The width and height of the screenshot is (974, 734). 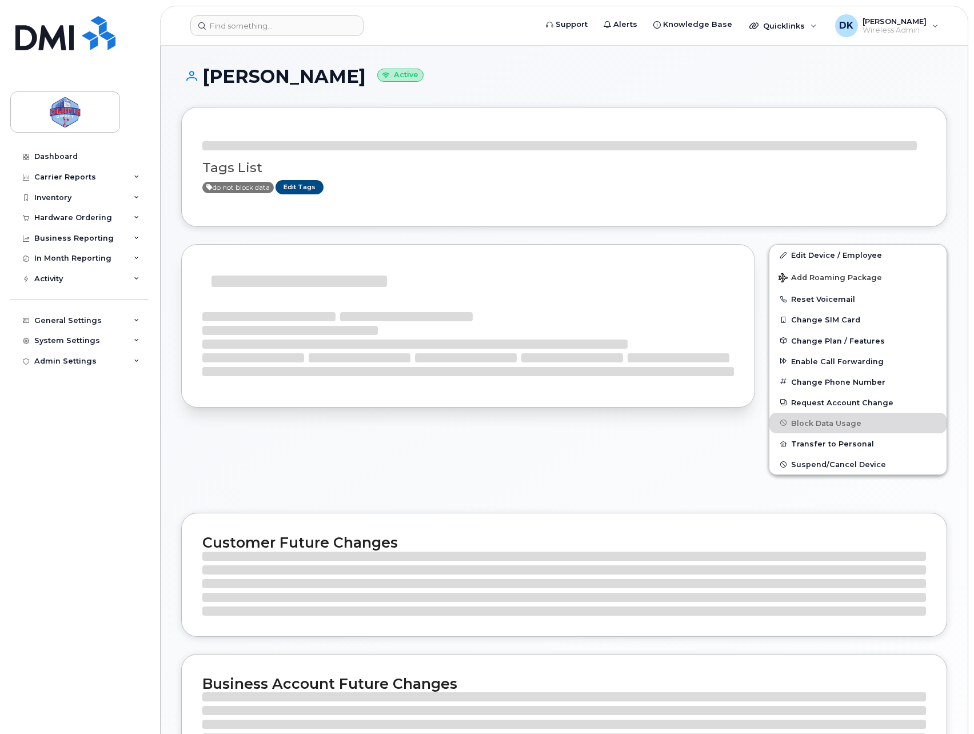 What do you see at coordinates (858, 320) in the screenshot?
I see `button: Change SIM Card` at bounding box center [858, 320].